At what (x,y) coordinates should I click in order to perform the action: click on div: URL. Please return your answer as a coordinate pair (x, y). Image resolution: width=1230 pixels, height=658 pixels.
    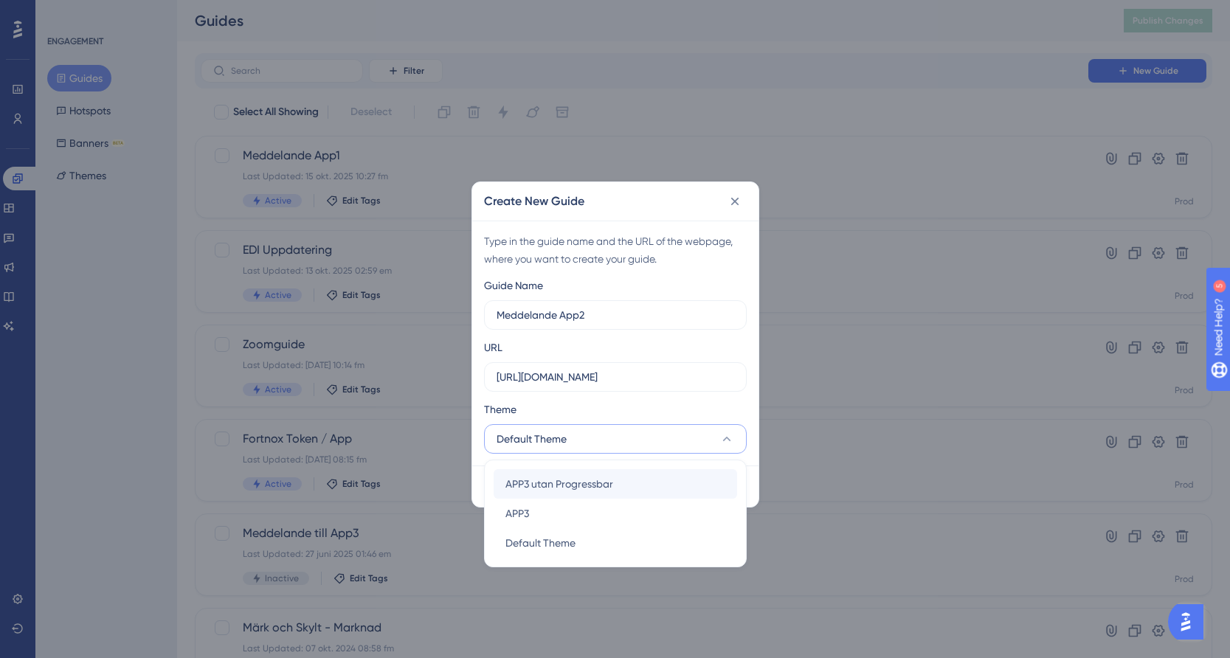
    Looking at the image, I should click on (493, 348).